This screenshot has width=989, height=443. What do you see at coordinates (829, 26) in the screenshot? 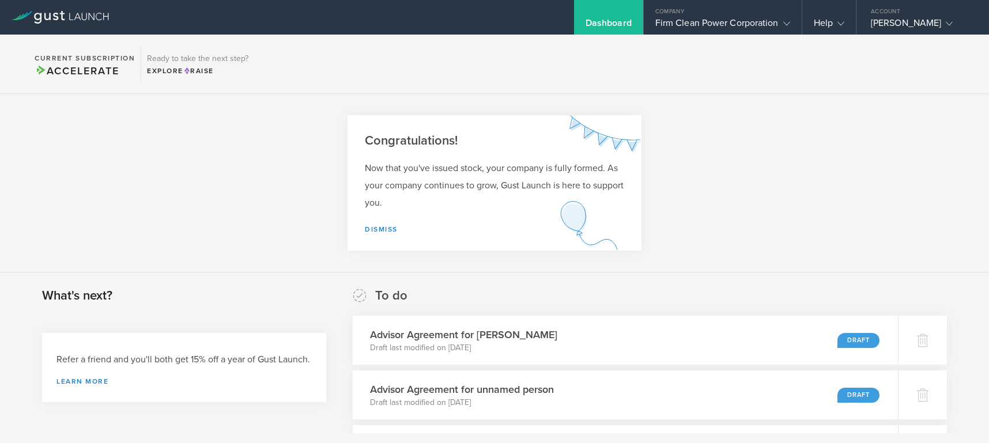
I see `div: Help` at bounding box center [829, 26].